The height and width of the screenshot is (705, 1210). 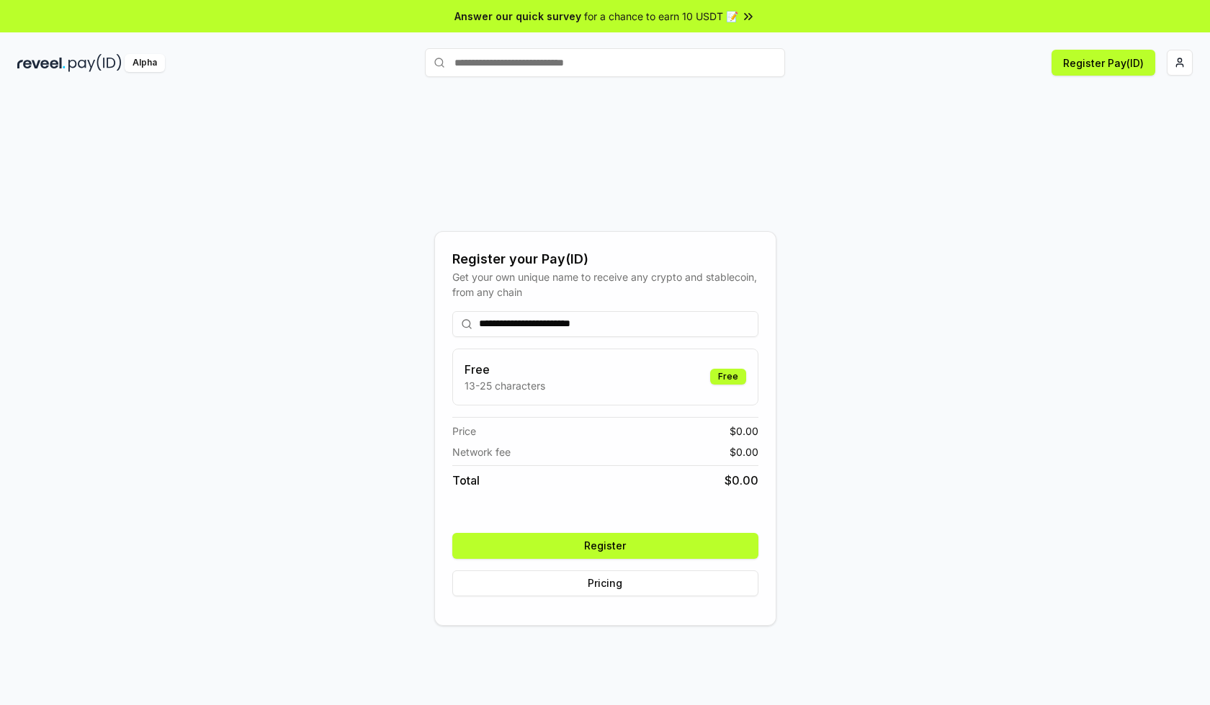 What do you see at coordinates (605, 583) in the screenshot?
I see `button: Pricing` at bounding box center [605, 583].